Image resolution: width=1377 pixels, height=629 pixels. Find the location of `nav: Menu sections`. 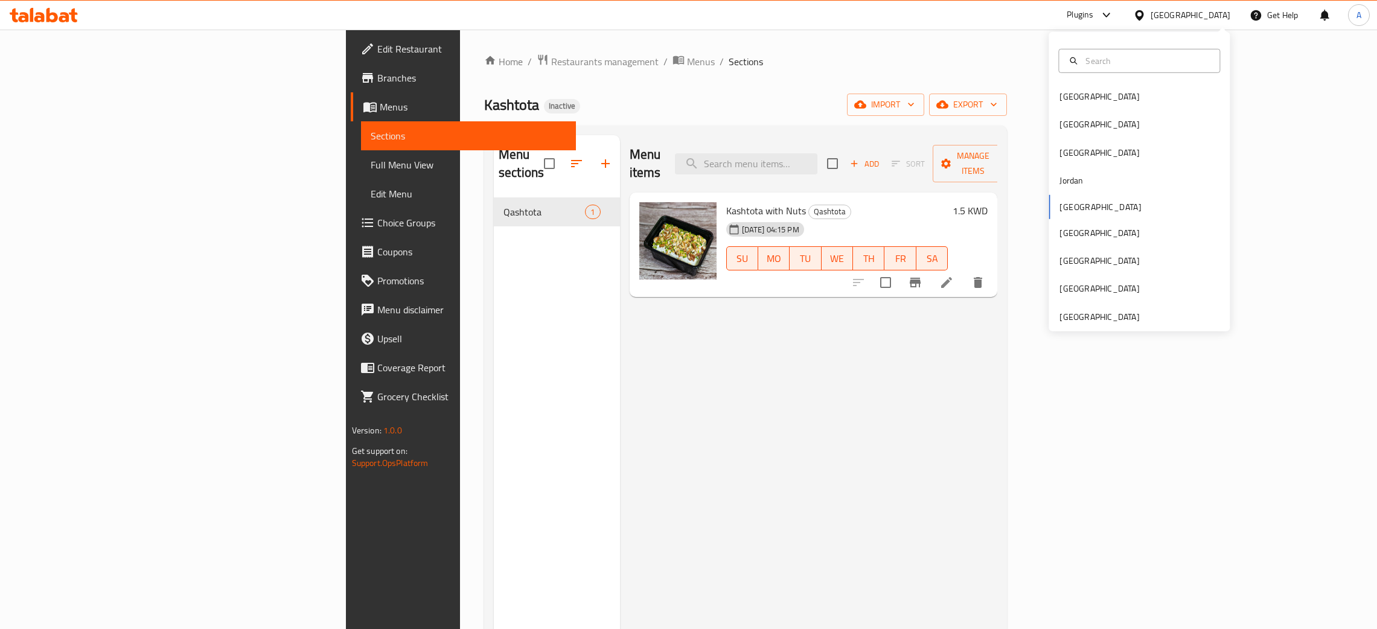

nav: Menu sections is located at coordinates (557, 212).